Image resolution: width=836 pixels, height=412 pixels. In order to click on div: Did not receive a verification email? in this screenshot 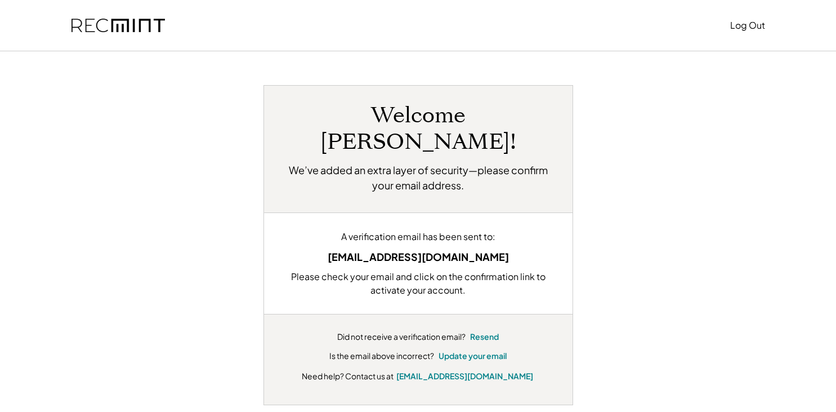, I will do `click(402, 337)`.